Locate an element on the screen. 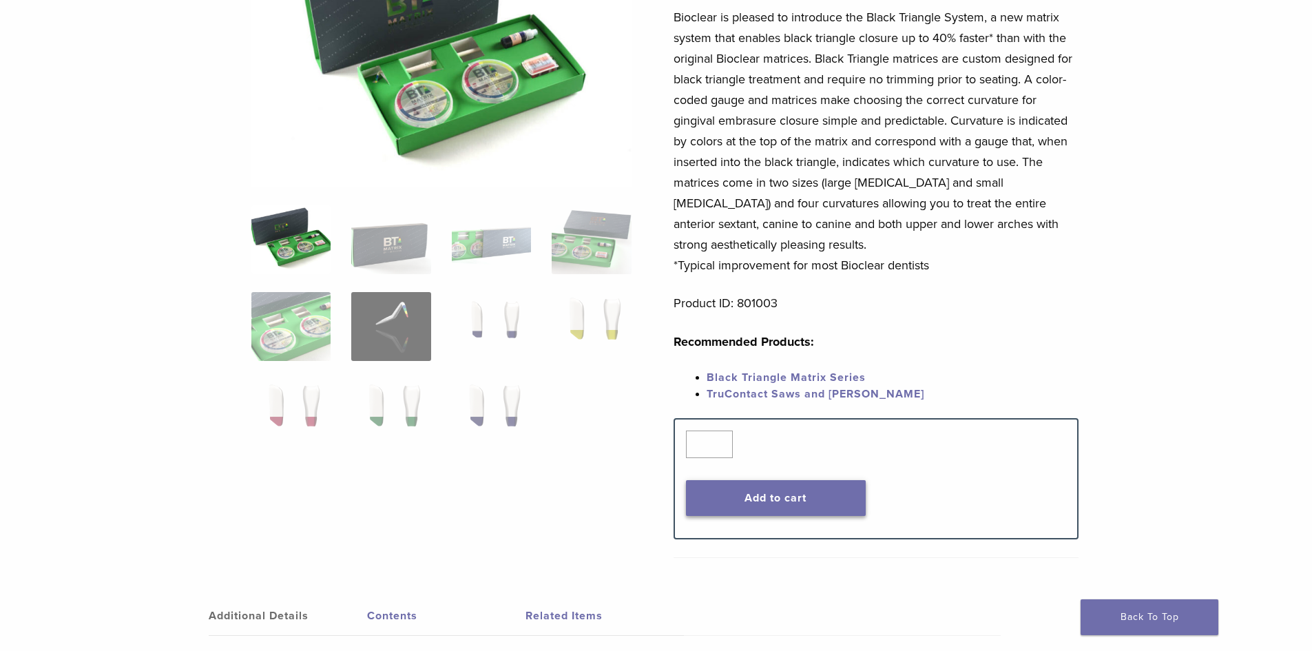 The height and width of the screenshot is (651, 1312). strong: Recommended Products: is located at coordinates (744, 342).